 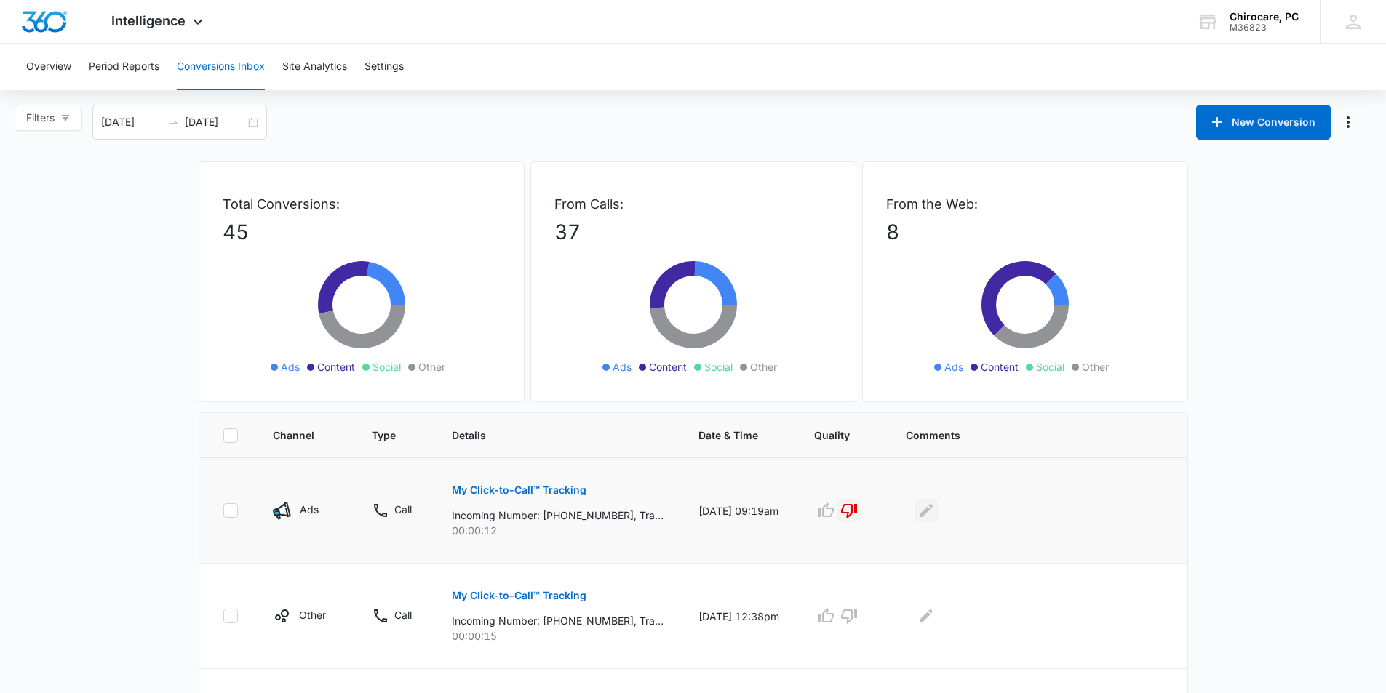 What do you see at coordinates (383, 435) in the screenshot?
I see `span: Type` at bounding box center [383, 435].